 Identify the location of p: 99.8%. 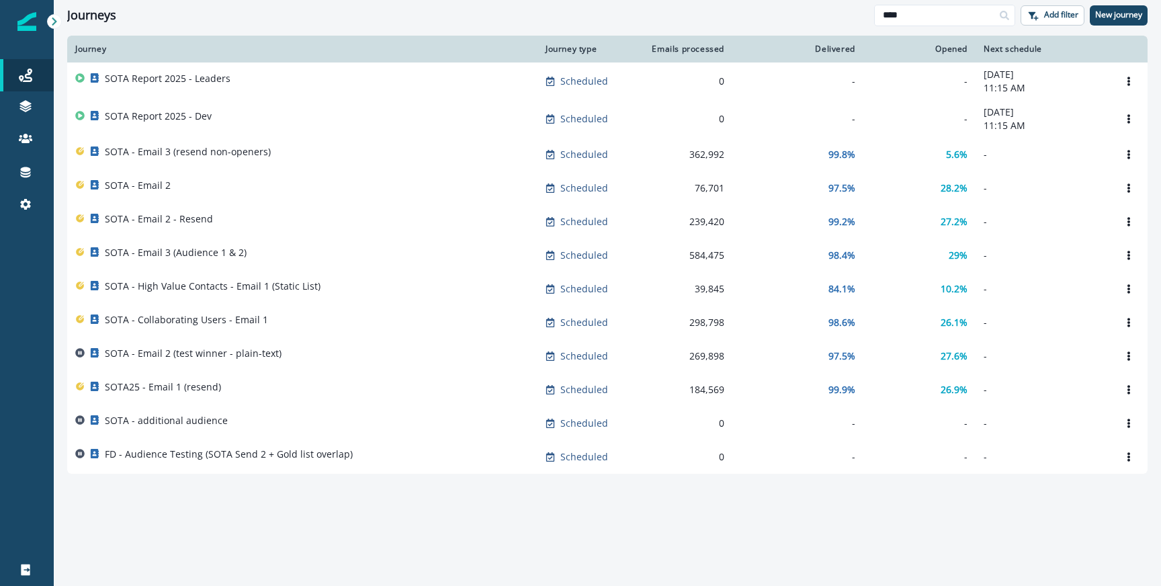
(842, 154).